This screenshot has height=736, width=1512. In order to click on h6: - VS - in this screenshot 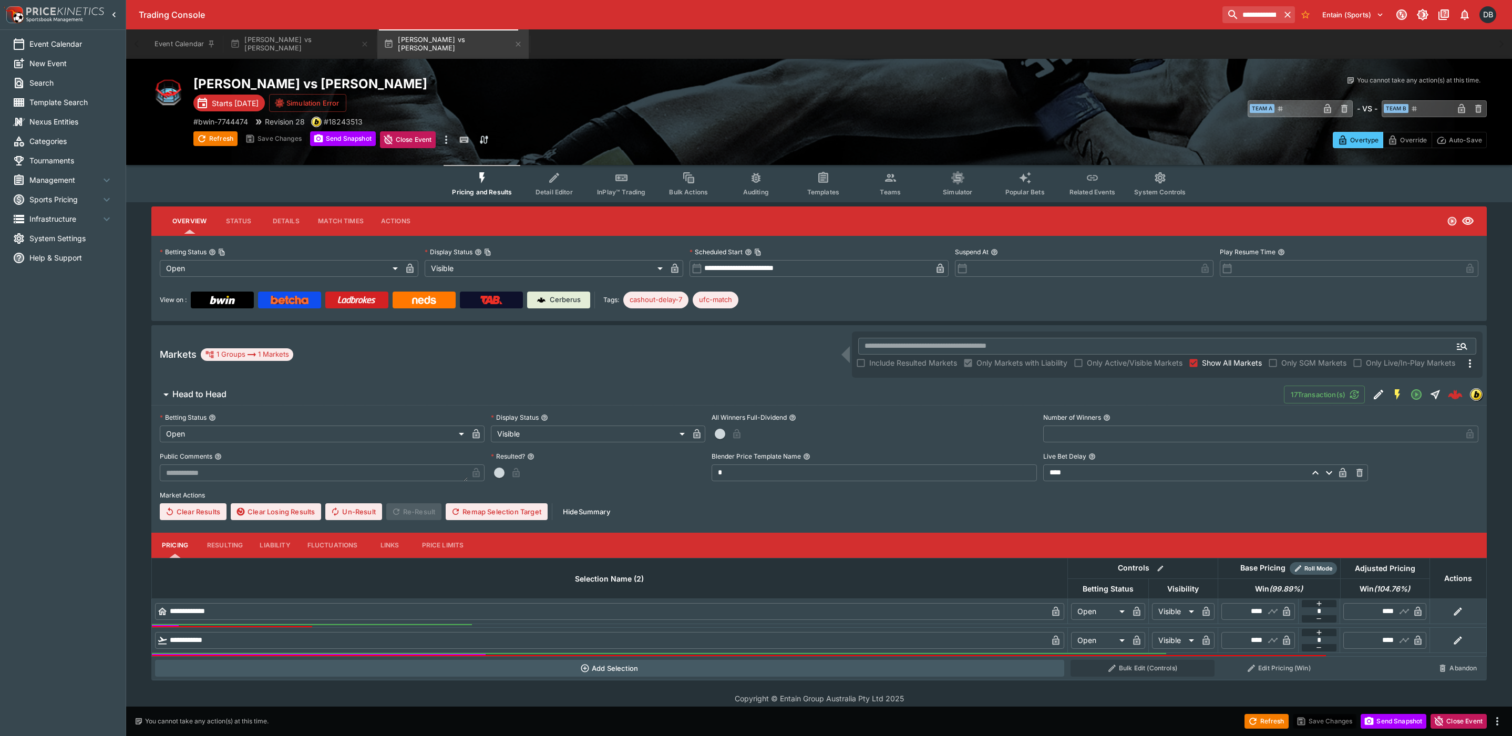, I will do `click(1367, 108)`.